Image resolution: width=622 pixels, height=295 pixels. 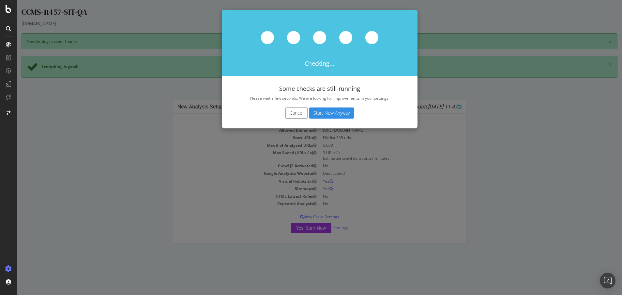 What do you see at coordinates (303, 89) in the screenshot?
I see `h4: Some checks are still running` at bounding box center [303, 89].